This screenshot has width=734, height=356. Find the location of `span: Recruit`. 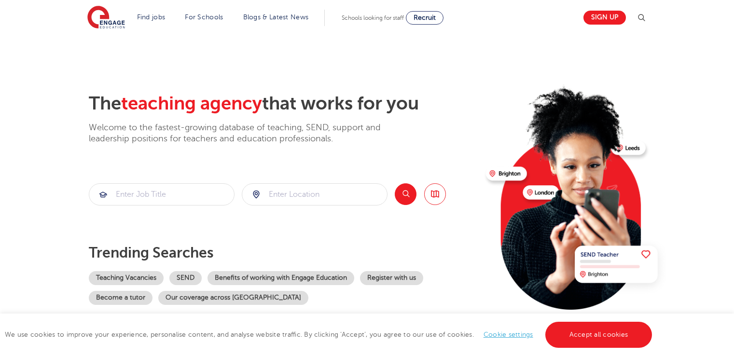

span: Recruit is located at coordinates (424, 17).